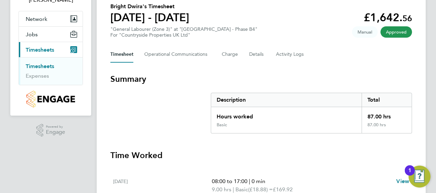 This screenshot has height=193, width=436. What do you see at coordinates (261, 156) in the screenshot?
I see `h3: Time Worked` at bounding box center [261, 156].